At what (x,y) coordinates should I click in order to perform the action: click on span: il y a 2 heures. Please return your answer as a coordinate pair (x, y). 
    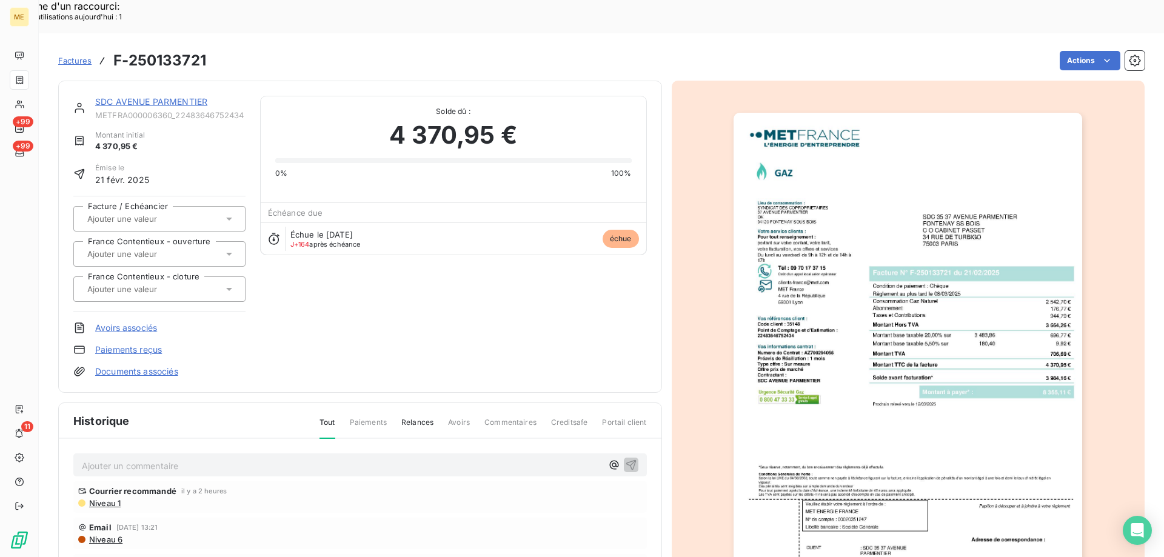
    Looking at the image, I should click on (204, 491).